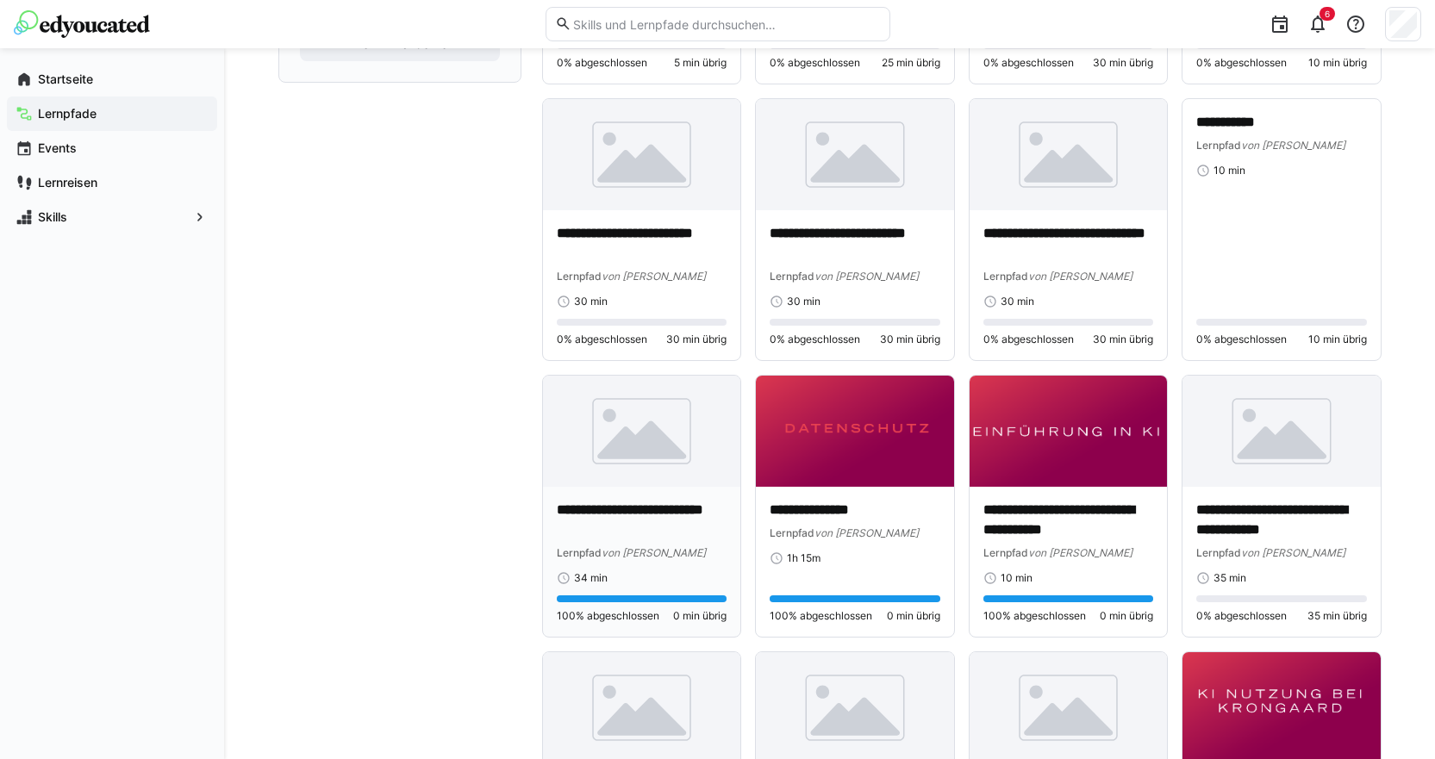 Image resolution: width=1435 pixels, height=759 pixels. Describe the element at coordinates (911, 63) in the screenshot. I see `span: 25 min übrig` at that location.